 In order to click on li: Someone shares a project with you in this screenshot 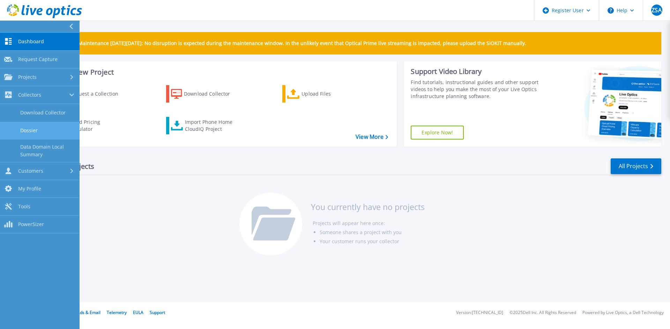, I will do `click(372, 232)`.